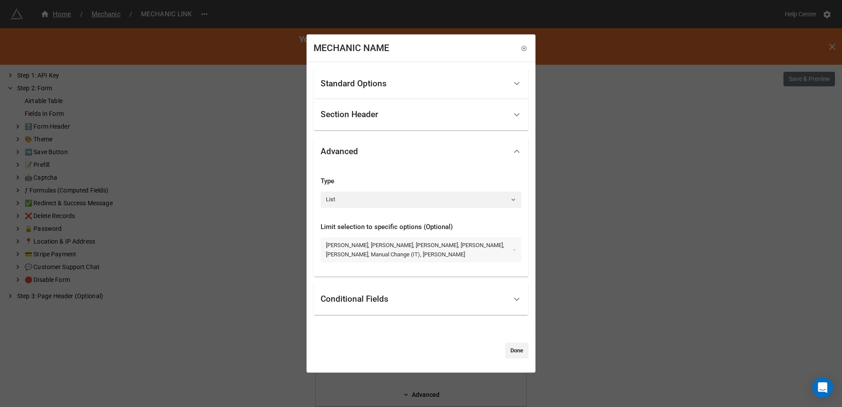 The image size is (842, 407). Describe the element at coordinates (516, 350) in the screenshot. I see `a: Done` at that location.